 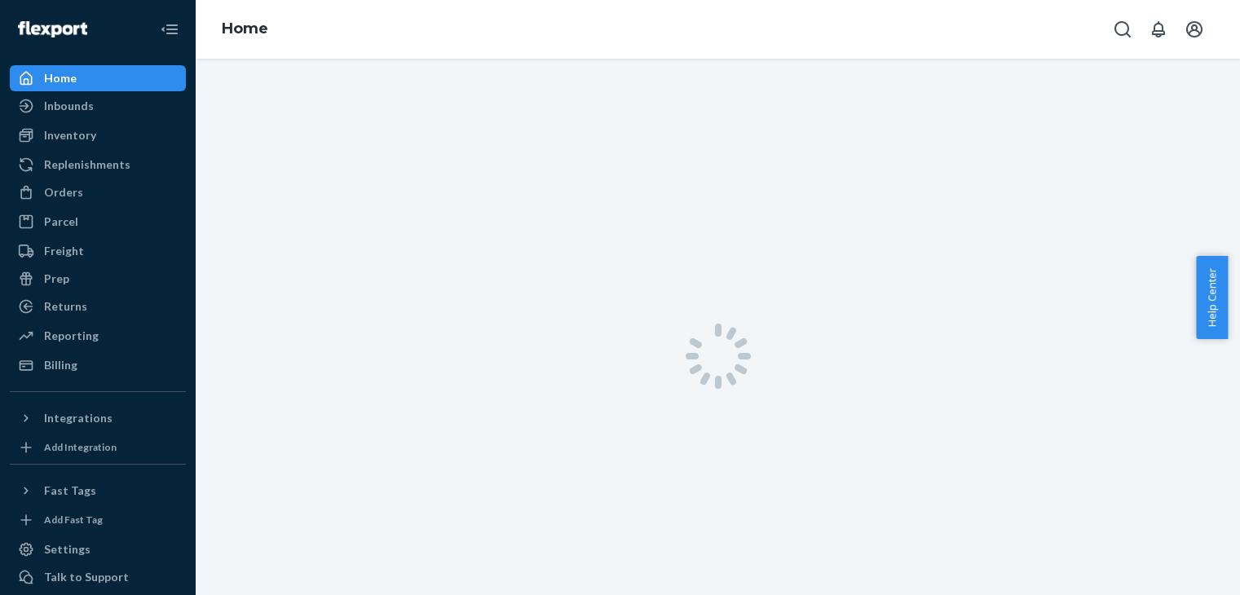 What do you see at coordinates (98, 549) in the screenshot?
I see `a: Settings` at bounding box center [98, 549].